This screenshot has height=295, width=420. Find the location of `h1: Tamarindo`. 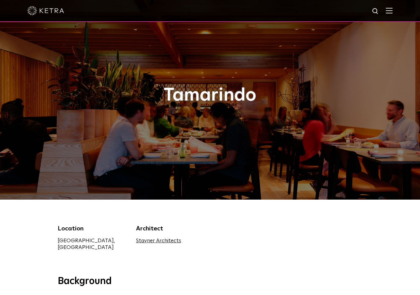

h1: Tamarindo is located at coordinates (210, 95).